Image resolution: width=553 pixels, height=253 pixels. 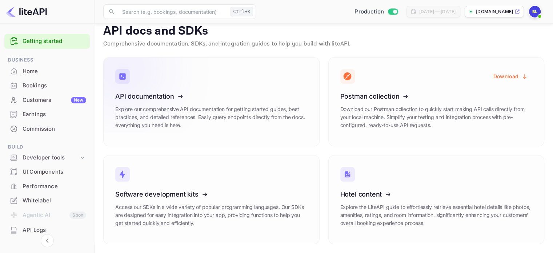 What do you see at coordinates (47, 128) in the screenshot?
I see `a: Commission` at bounding box center [47, 128].